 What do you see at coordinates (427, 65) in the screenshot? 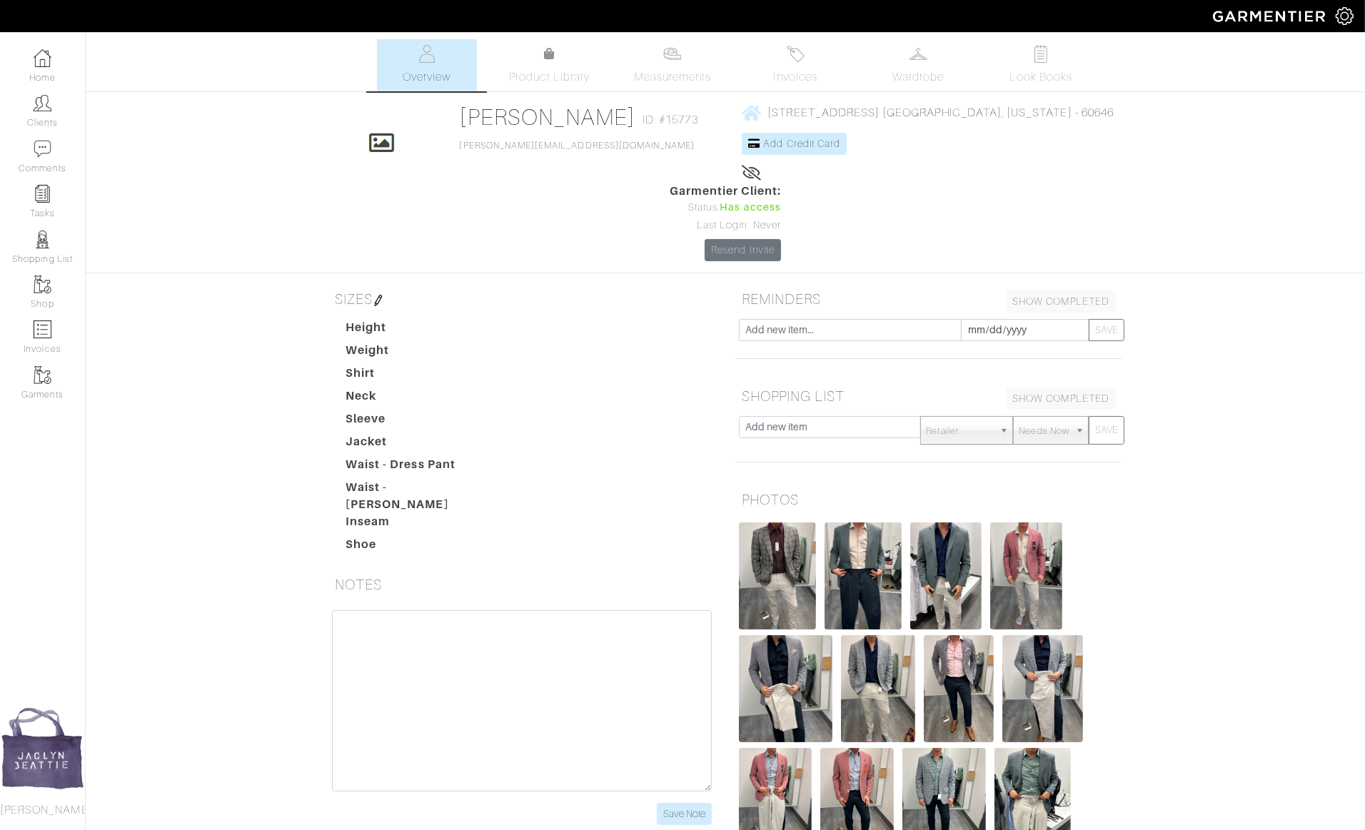
I see `a: Overview` at bounding box center [427, 65].